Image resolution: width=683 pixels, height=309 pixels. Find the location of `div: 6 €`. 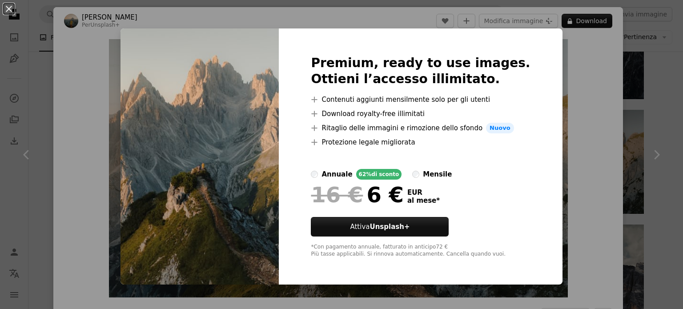

div: 6 € is located at coordinates (357, 195).